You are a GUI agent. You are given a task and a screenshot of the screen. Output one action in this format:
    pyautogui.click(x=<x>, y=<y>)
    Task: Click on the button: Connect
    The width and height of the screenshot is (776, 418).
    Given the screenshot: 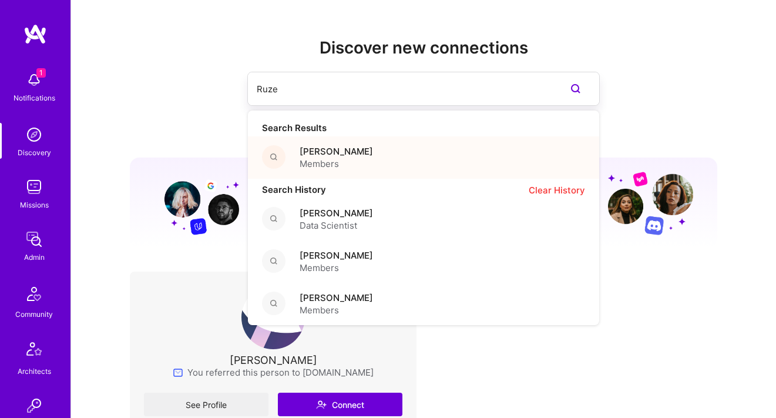 What is the action you would take?
    pyautogui.click(x=340, y=404)
    